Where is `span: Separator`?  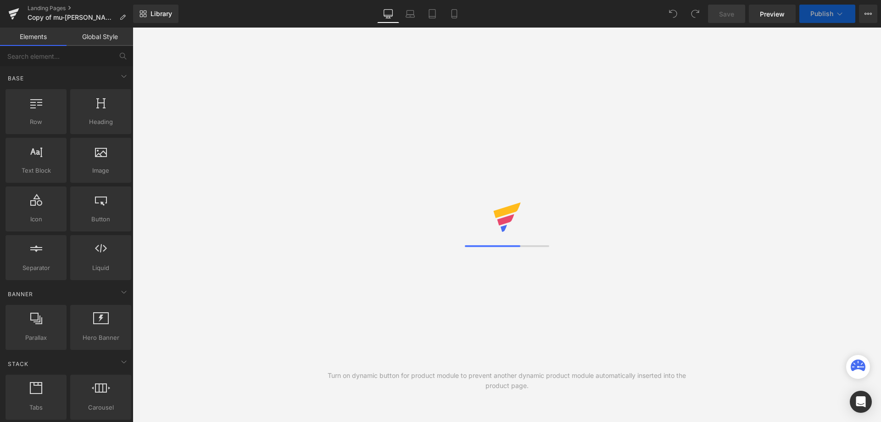 span: Separator is located at coordinates (36, 268).